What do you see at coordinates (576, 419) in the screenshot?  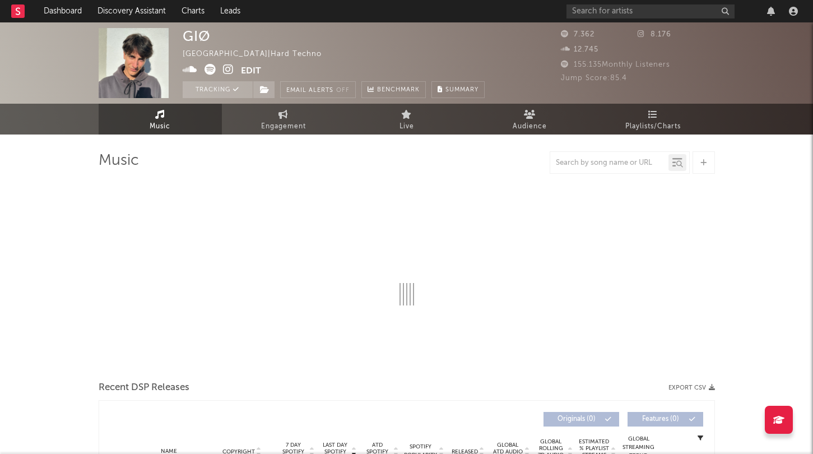 I see `span: Originals ( 0 )` at bounding box center [576, 419].